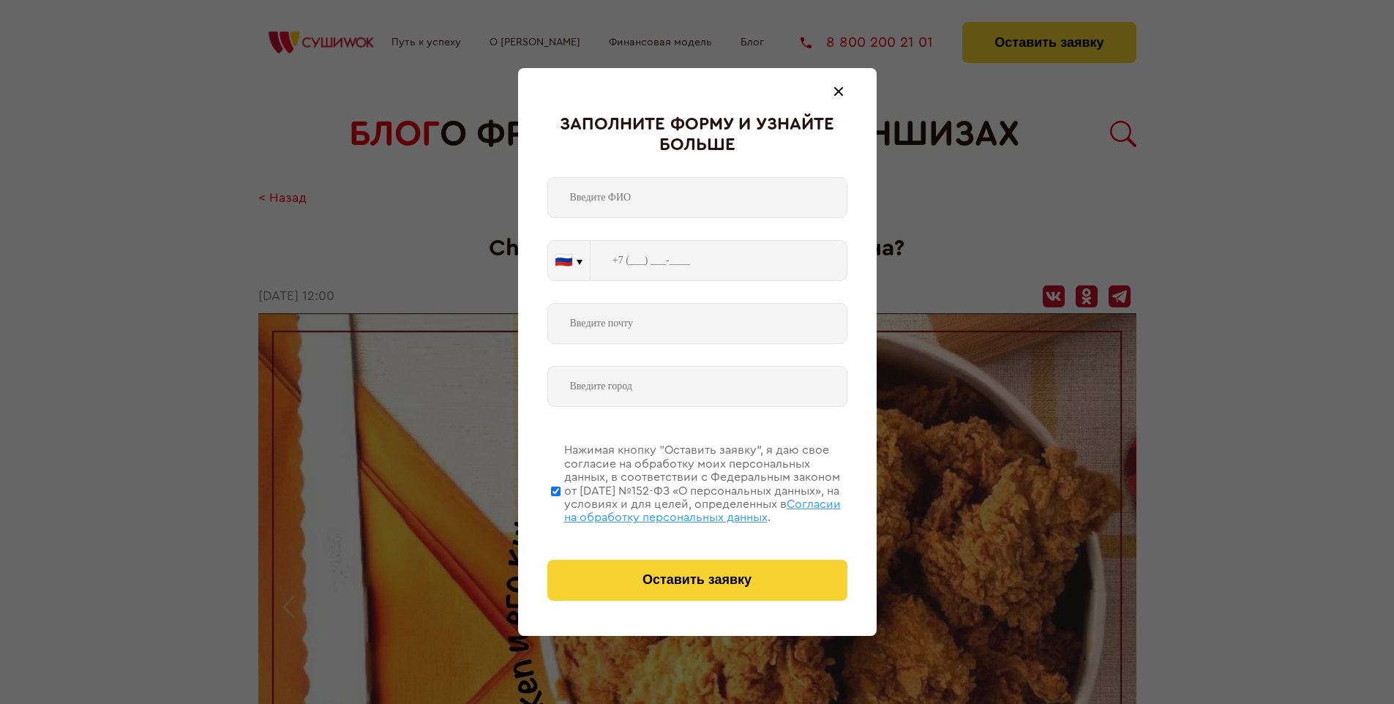  What do you see at coordinates (703, 511) in the screenshot?
I see `span: Согласии на обработку персональных данных` at bounding box center [703, 511].